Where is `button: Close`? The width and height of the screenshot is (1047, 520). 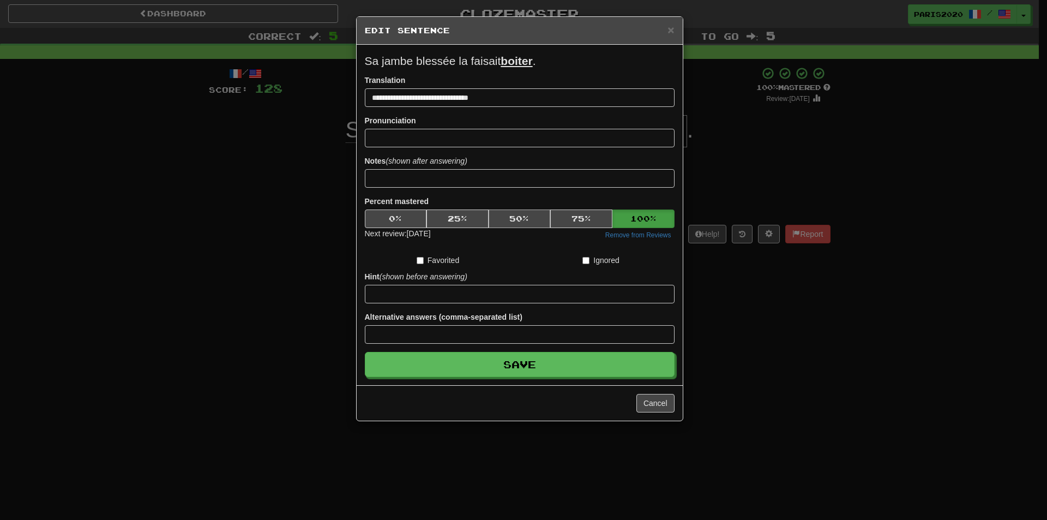
button: Close is located at coordinates (671, 29).